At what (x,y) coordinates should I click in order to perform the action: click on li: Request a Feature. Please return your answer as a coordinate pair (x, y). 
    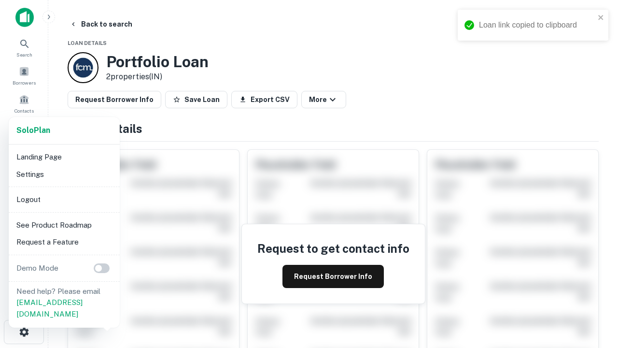
    Looking at the image, I should click on (64, 242).